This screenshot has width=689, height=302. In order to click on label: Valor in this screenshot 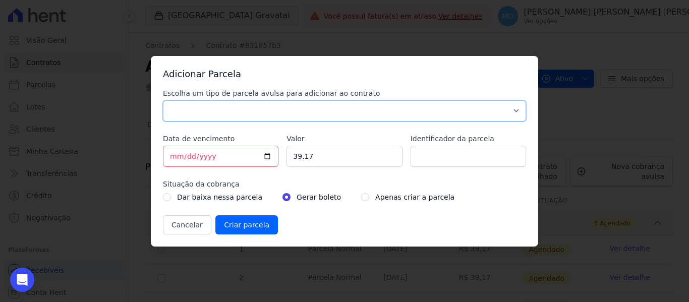, I will do `click(344, 139)`.